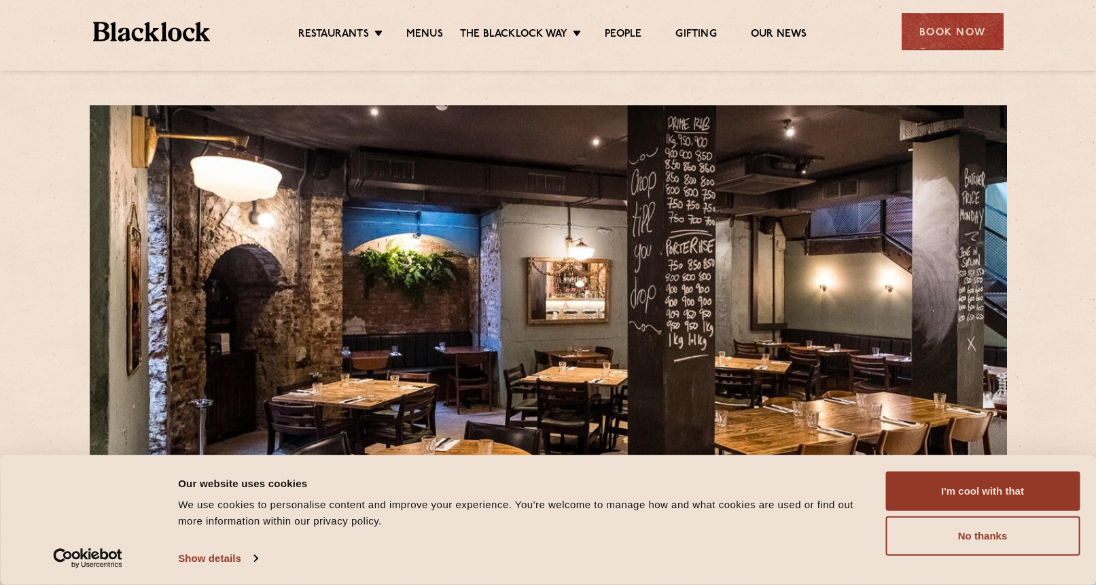  What do you see at coordinates (217, 559) in the screenshot?
I see `a: Show details` at bounding box center [217, 559].